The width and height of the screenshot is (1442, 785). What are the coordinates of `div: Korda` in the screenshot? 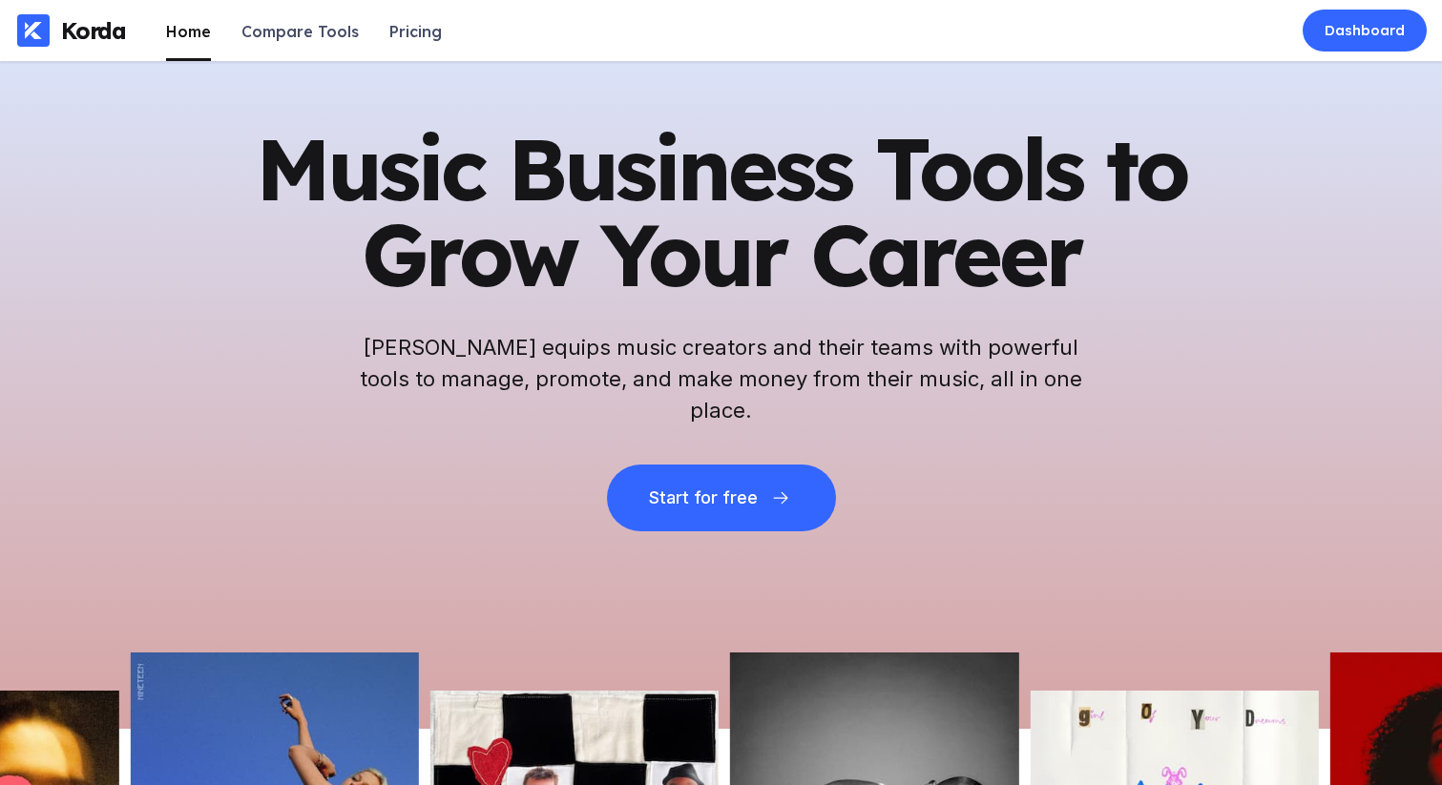 It's located at (93, 31).